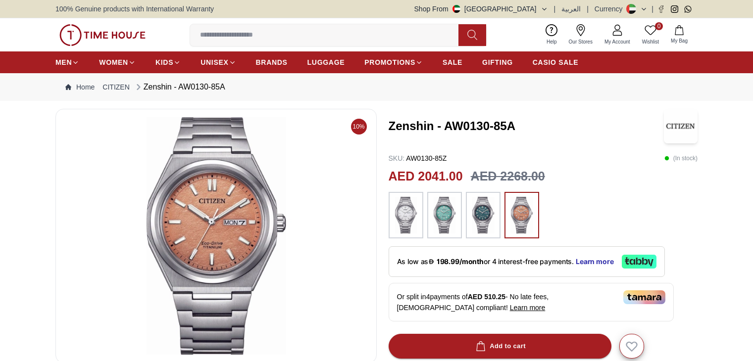 The height and width of the screenshot is (361, 753). Describe the element at coordinates (617, 42) in the screenshot. I see `span: My Account` at that location.